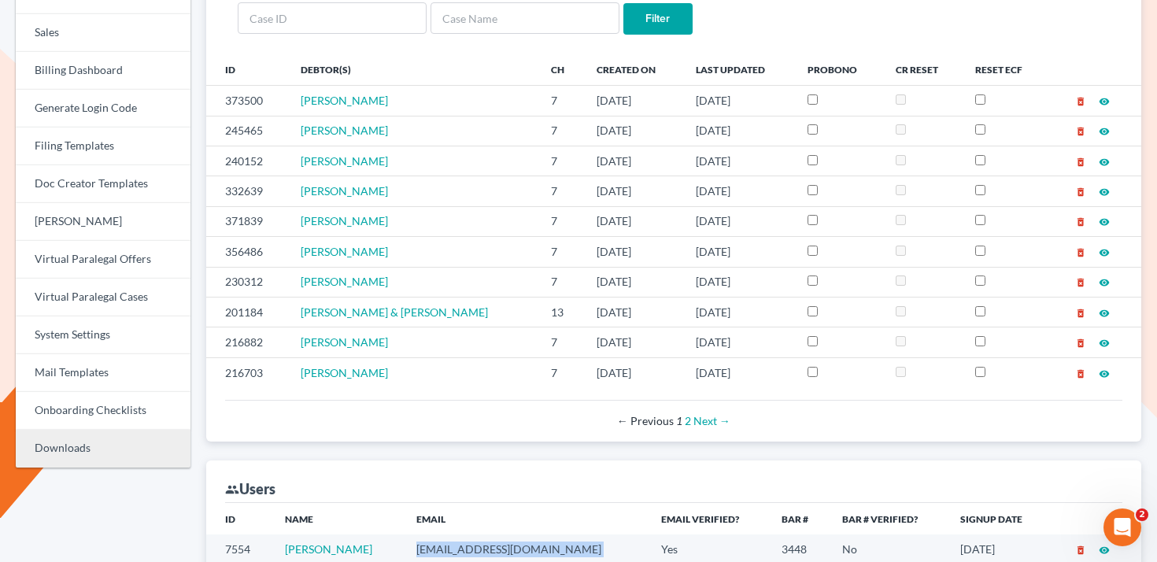 Image resolution: width=1157 pixels, height=562 pixels. Describe the element at coordinates (688, 420) in the screenshot. I see `a: Page 2` at that location.